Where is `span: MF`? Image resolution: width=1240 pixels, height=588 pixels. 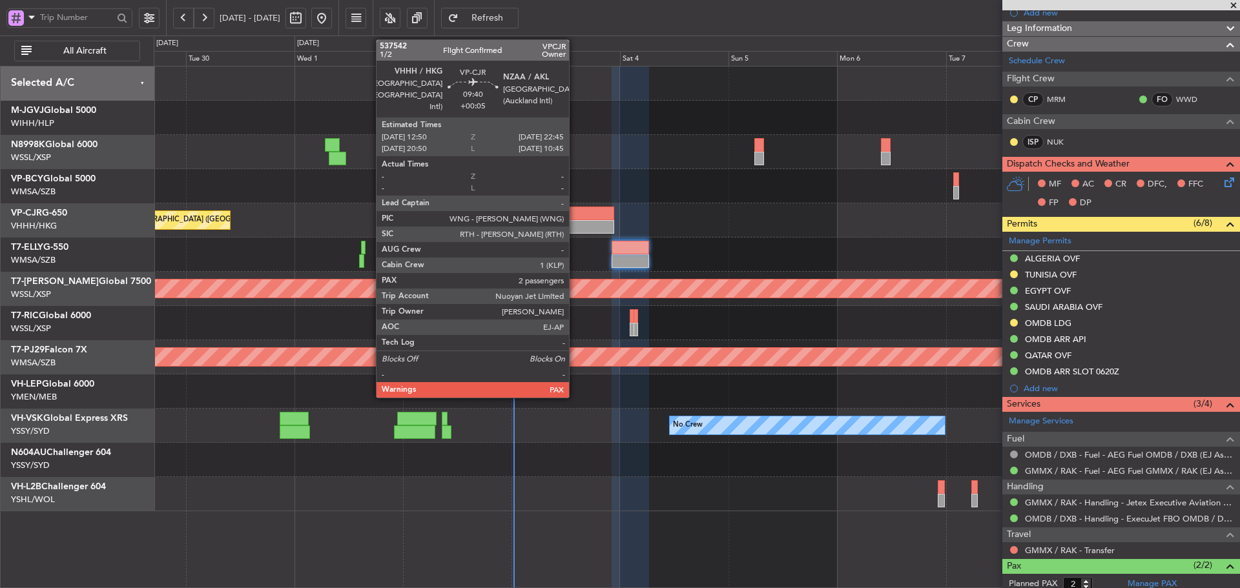
span: MF is located at coordinates (1054, 185).